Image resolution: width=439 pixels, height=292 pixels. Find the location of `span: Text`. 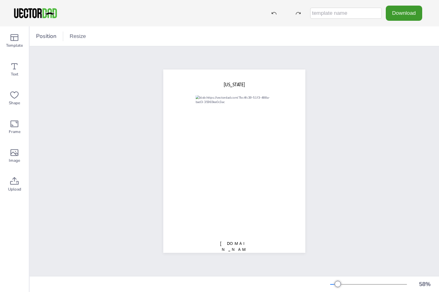

span: Text is located at coordinates (14, 74).